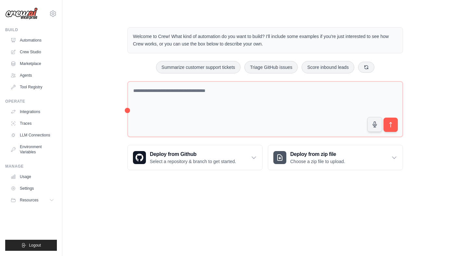 The image size is (468, 256). Describe the element at coordinates (318, 162) in the screenshot. I see `p: Choose a zip file to upload.` at that location.